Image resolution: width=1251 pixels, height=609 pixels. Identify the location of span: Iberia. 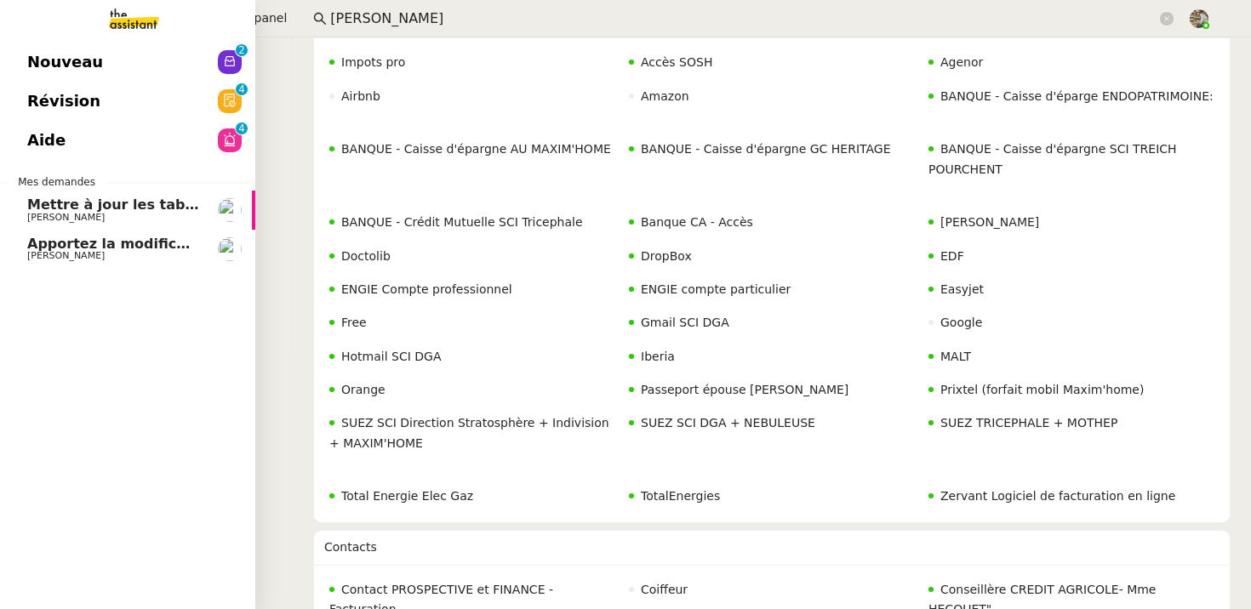
(658, 357).